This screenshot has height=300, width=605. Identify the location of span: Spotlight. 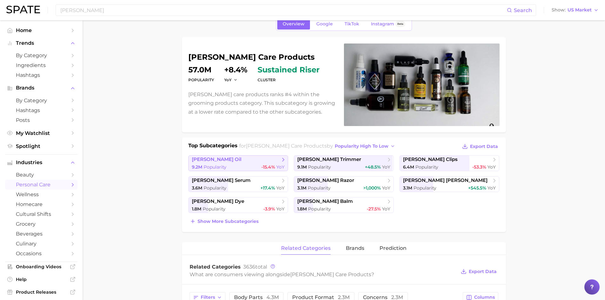
(41, 146).